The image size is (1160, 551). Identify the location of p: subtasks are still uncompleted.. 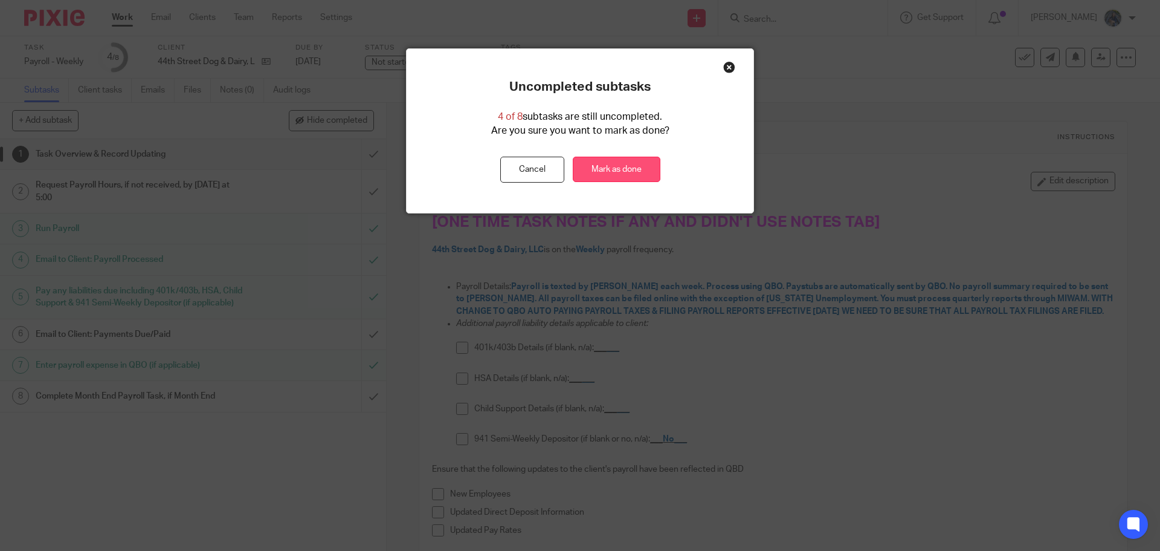
(580, 117).